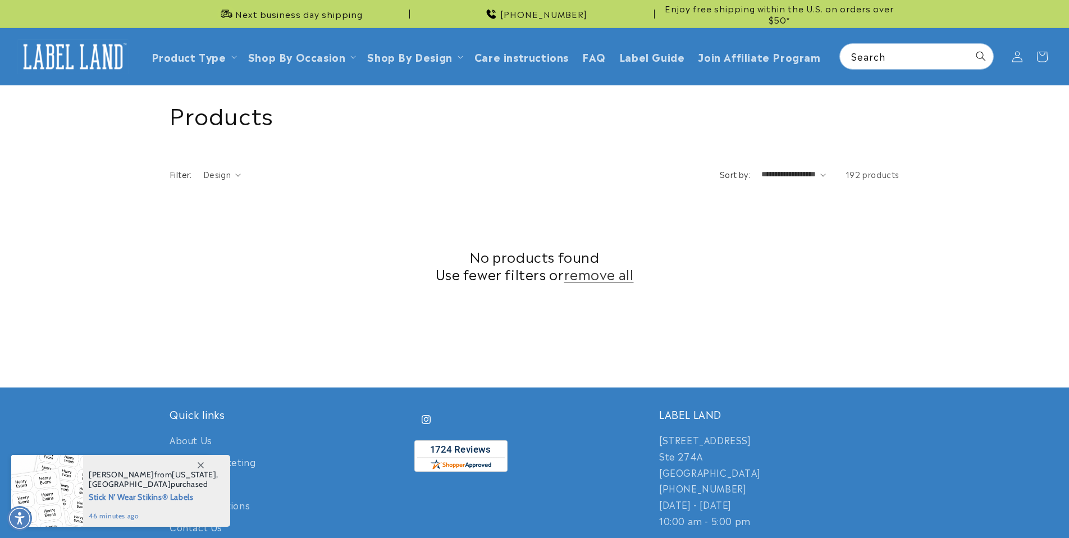 The image size is (1069, 538). I want to click on span: 46 minutes ago, so click(153, 516).